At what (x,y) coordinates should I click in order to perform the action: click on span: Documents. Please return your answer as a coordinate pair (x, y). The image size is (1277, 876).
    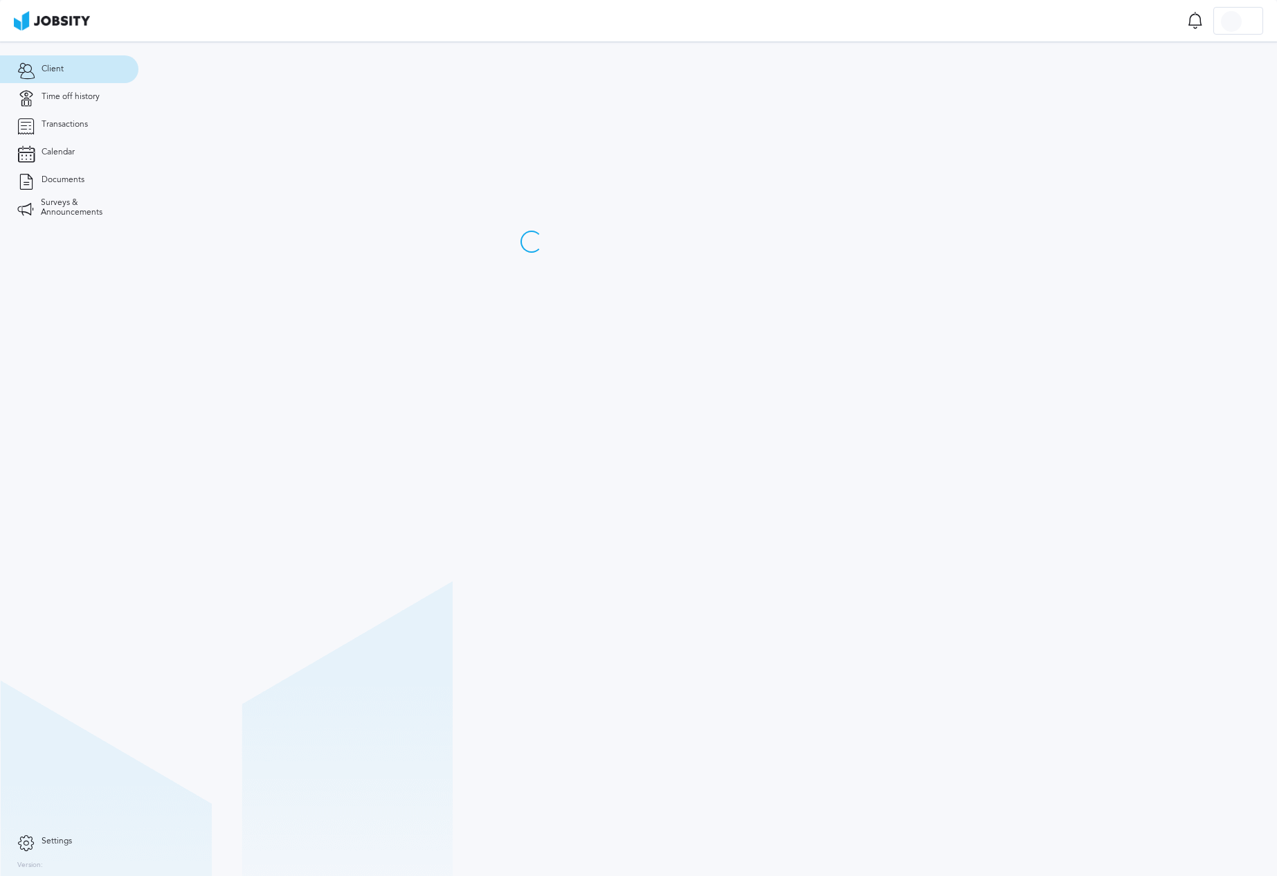
    Looking at the image, I should click on (63, 180).